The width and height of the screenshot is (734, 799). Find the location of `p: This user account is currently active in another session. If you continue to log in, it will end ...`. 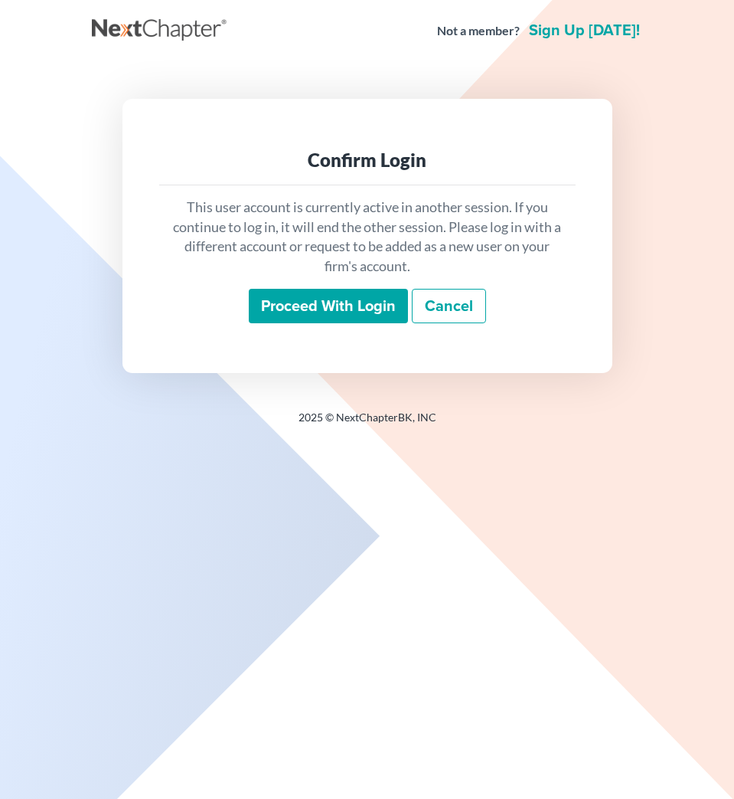

p: This user account is currently active in another session. If you continue to log in, it will end ... is located at coordinates (367, 237).